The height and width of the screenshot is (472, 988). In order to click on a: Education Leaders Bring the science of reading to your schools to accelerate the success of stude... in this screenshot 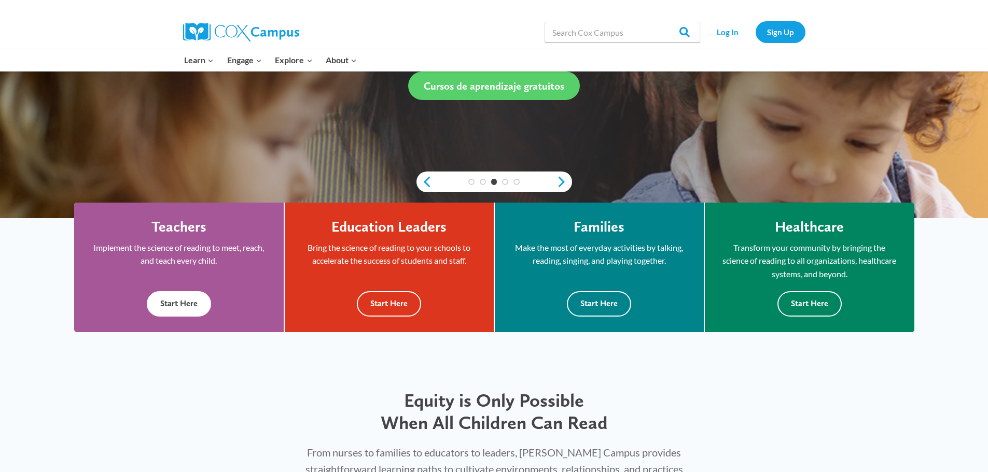, I will do `click(389, 268)`.